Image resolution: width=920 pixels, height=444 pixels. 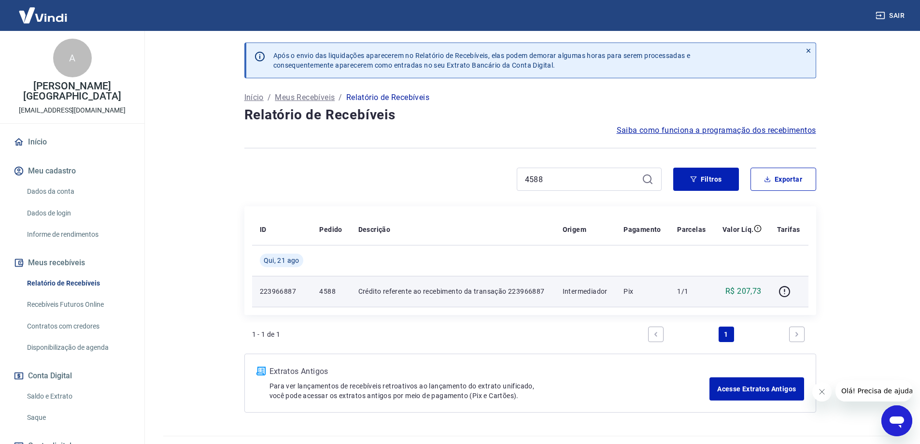 I want to click on ul: Pagination, so click(x=726, y=334).